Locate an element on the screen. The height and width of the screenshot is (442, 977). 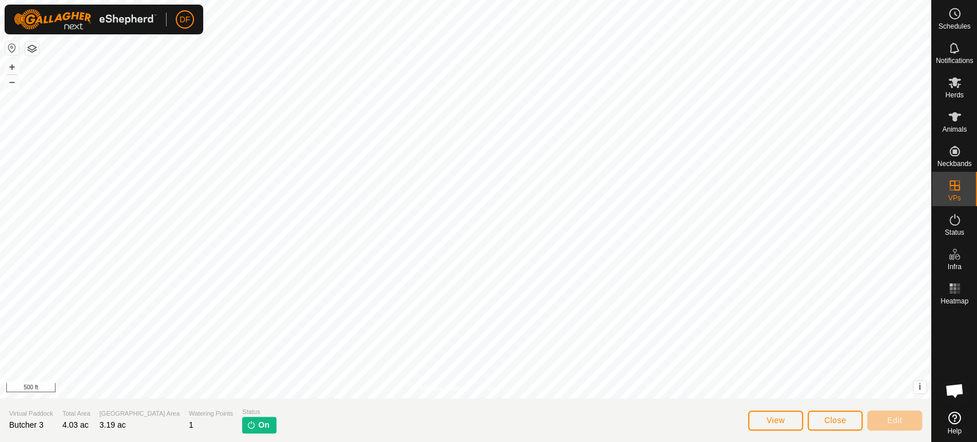
span: 3.19 ac is located at coordinates (113, 425).